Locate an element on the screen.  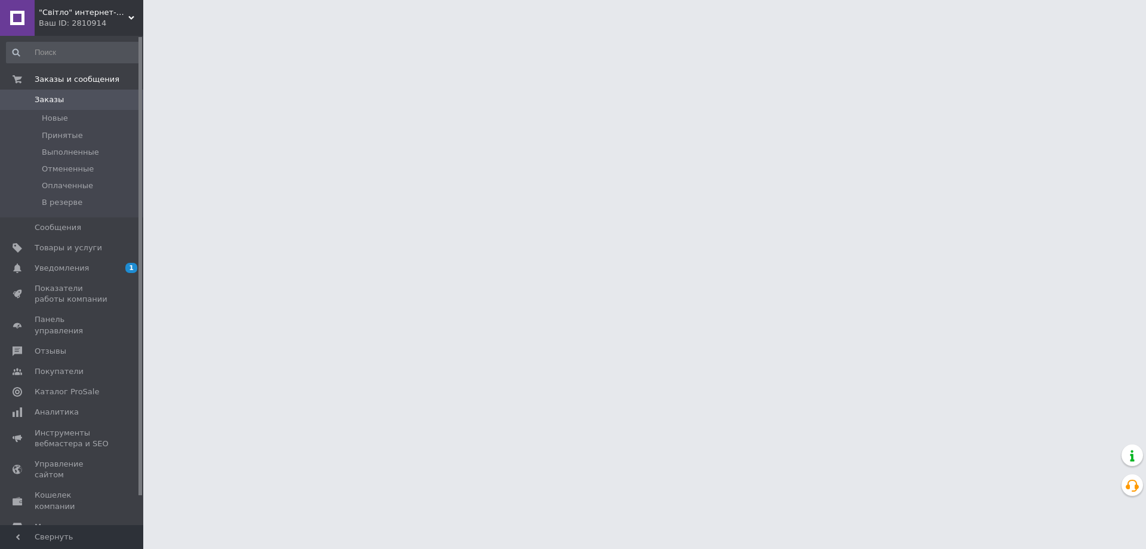
span: Отзывы is located at coordinates (50, 351).